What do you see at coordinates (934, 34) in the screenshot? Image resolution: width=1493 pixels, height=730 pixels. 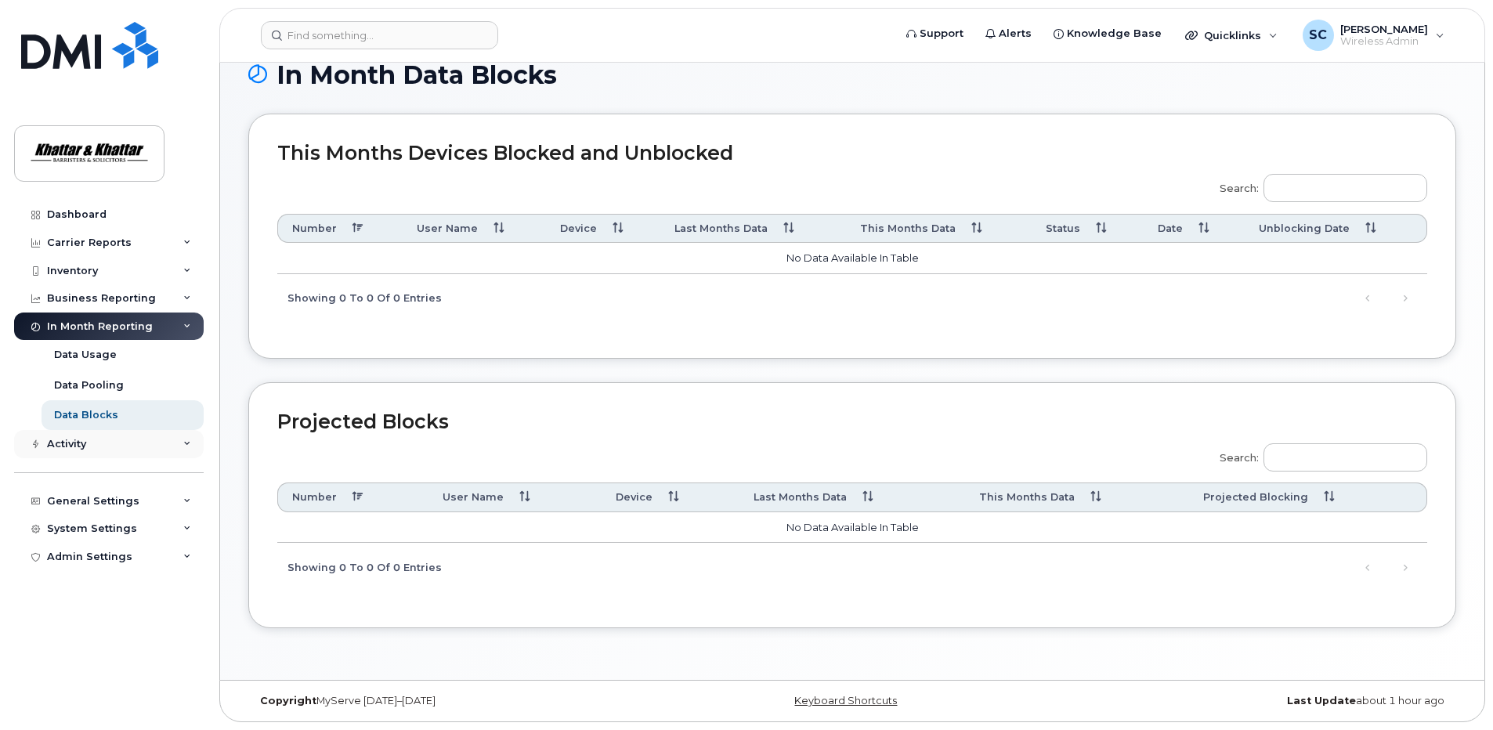 I see `a: Support` at bounding box center [934, 34].